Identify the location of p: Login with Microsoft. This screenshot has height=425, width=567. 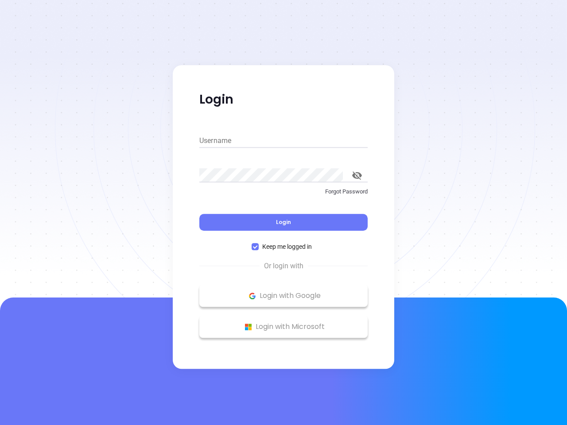
(284, 327).